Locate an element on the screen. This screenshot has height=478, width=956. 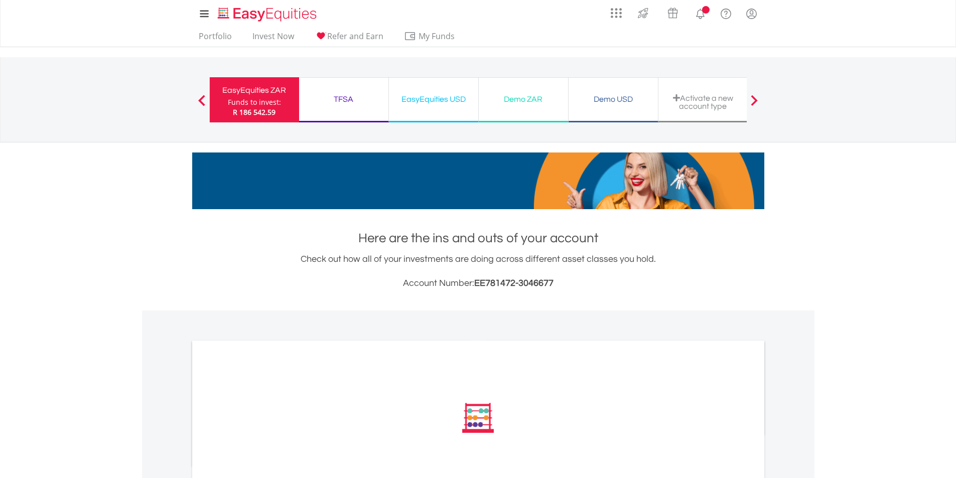
span: My Funds is located at coordinates (437, 36).